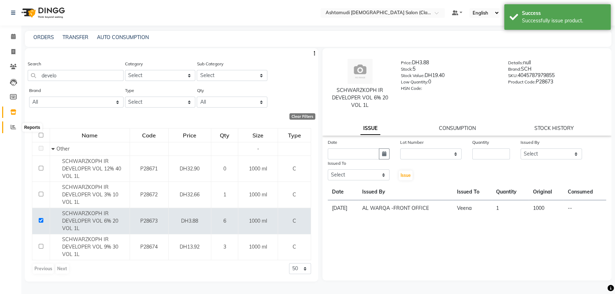 The height and width of the screenshot is (294, 615). I want to click on label: HSN Code:, so click(411, 88).